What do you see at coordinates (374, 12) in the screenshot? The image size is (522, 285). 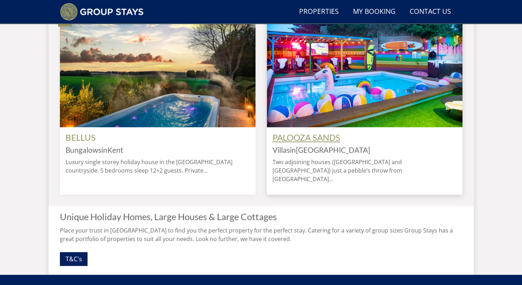 I see `a: My Booking` at bounding box center [374, 12].